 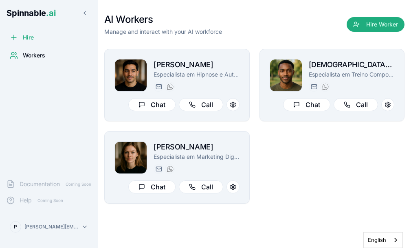 What do you see at coordinates (376, 25) in the screenshot?
I see `a: Hire Worker` at bounding box center [376, 25].